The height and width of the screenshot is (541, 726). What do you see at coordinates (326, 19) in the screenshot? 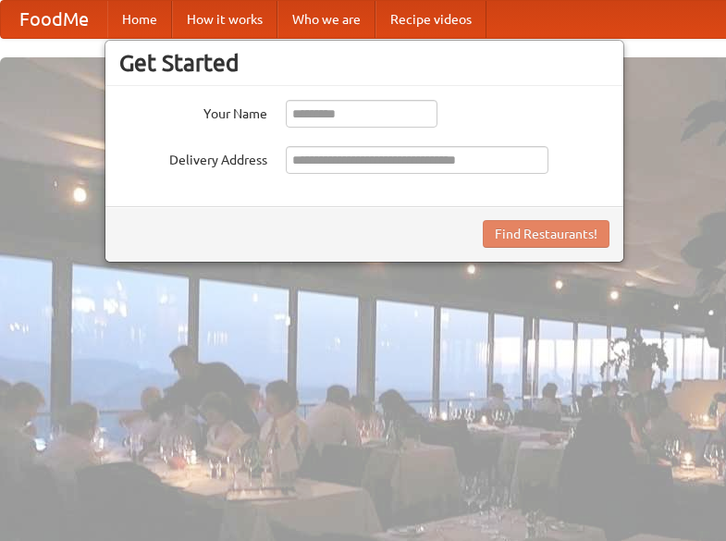
I see `a: Who we are` at bounding box center [326, 19].